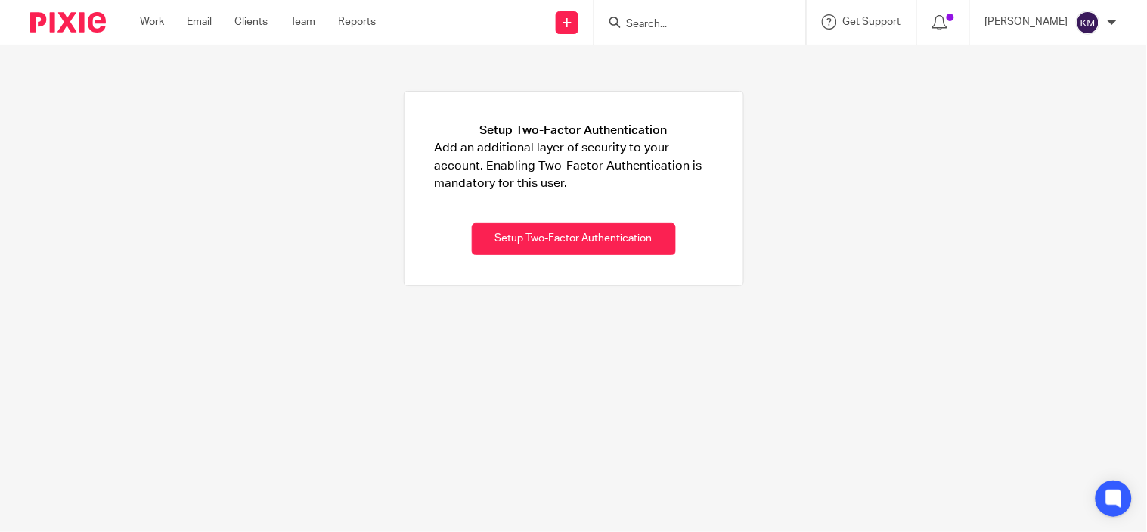 Image resolution: width=1147 pixels, height=532 pixels. What do you see at coordinates (693, 25) in the screenshot?
I see `input: Search` at bounding box center [693, 25].